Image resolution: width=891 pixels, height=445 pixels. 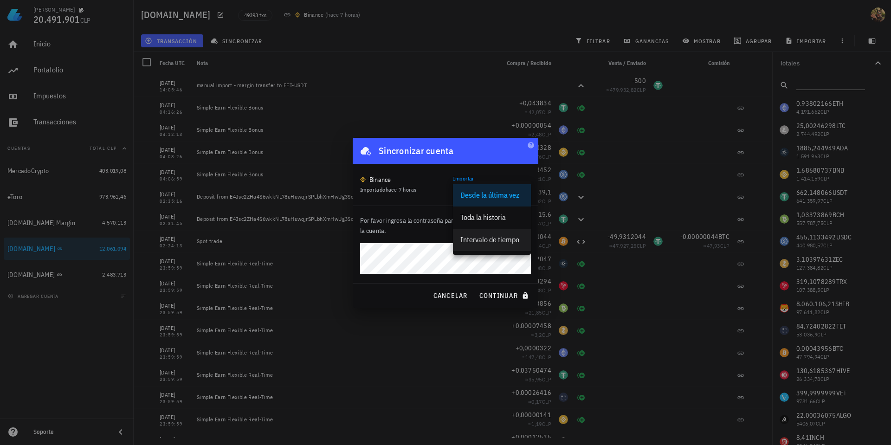 What do you see at coordinates (492, 195) in the screenshot?
I see `div: Desde la última vez` at bounding box center [492, 195].